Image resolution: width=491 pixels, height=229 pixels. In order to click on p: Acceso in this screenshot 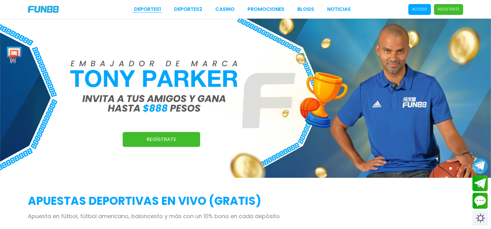, I will do `click(419, 9)`.